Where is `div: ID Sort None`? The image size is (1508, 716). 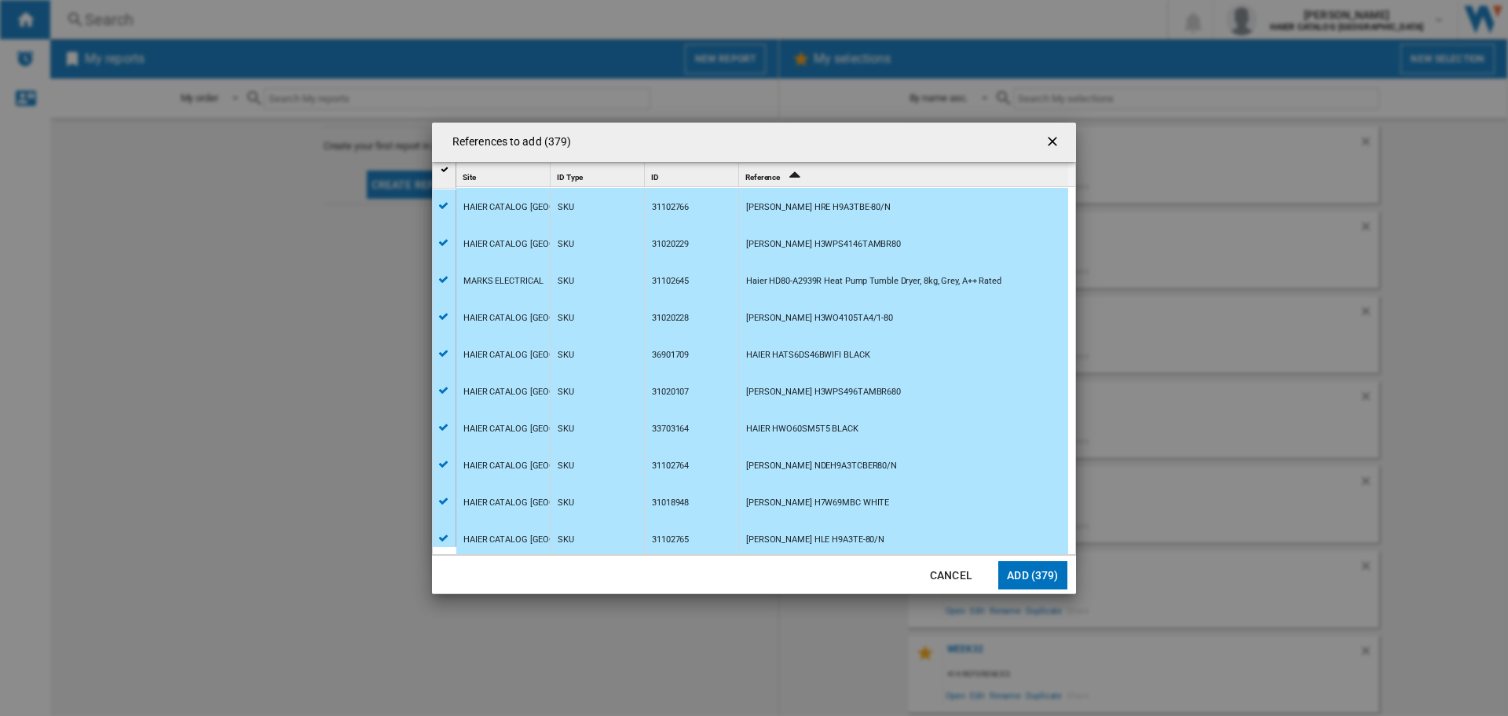
div: ID Sort None is located at coordinates (693, 174).